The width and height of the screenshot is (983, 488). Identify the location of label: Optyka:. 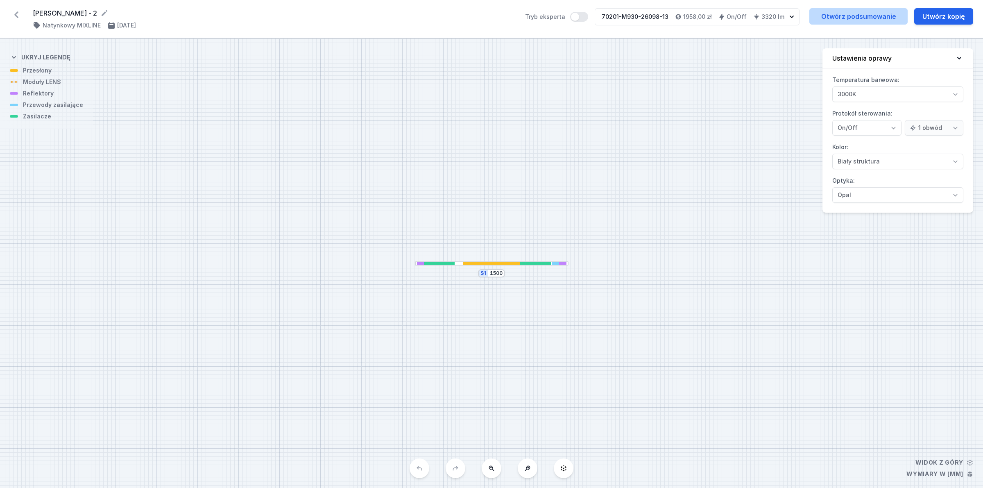
(898, 188).